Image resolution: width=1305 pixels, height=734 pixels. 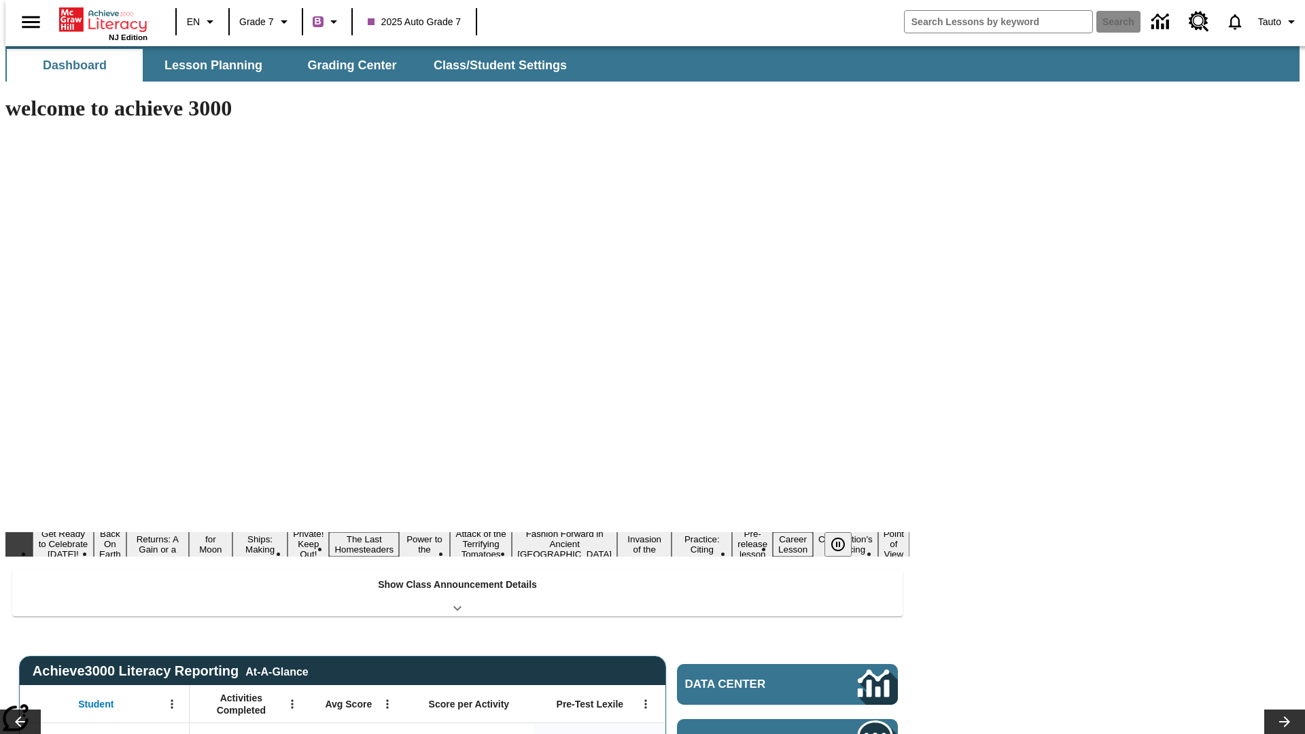 I want to click on button: Slide 4 Time for Moon Rules?, so click(x=211, y=545).